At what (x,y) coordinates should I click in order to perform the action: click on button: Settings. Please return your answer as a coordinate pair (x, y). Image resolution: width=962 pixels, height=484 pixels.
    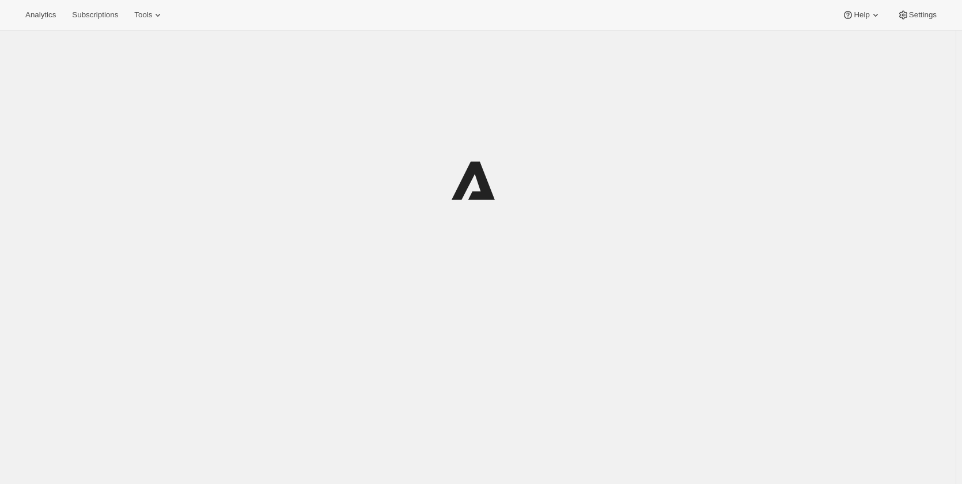
    Looking at the image, I should click on (917, 15).